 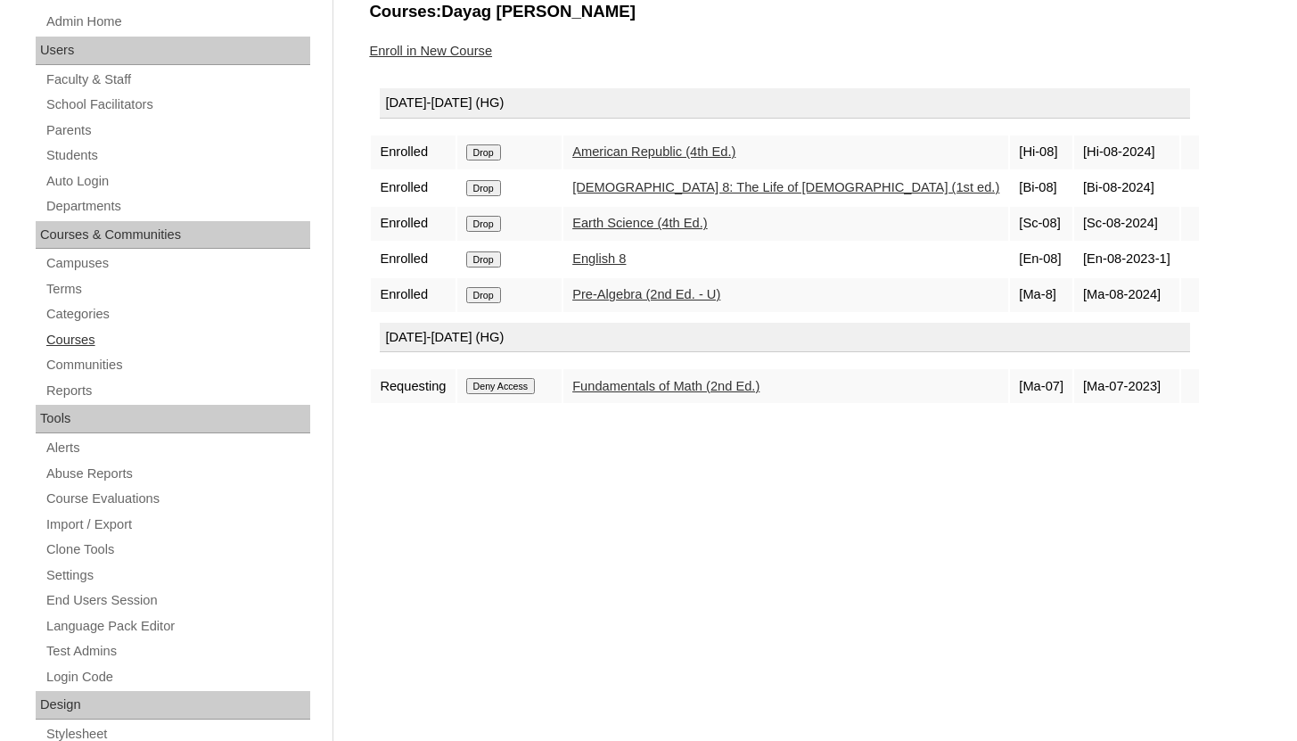 What do you see at coordinates (177, 314) in the screenshot?
I see `a: Categories` at bounding box center [177, 314].